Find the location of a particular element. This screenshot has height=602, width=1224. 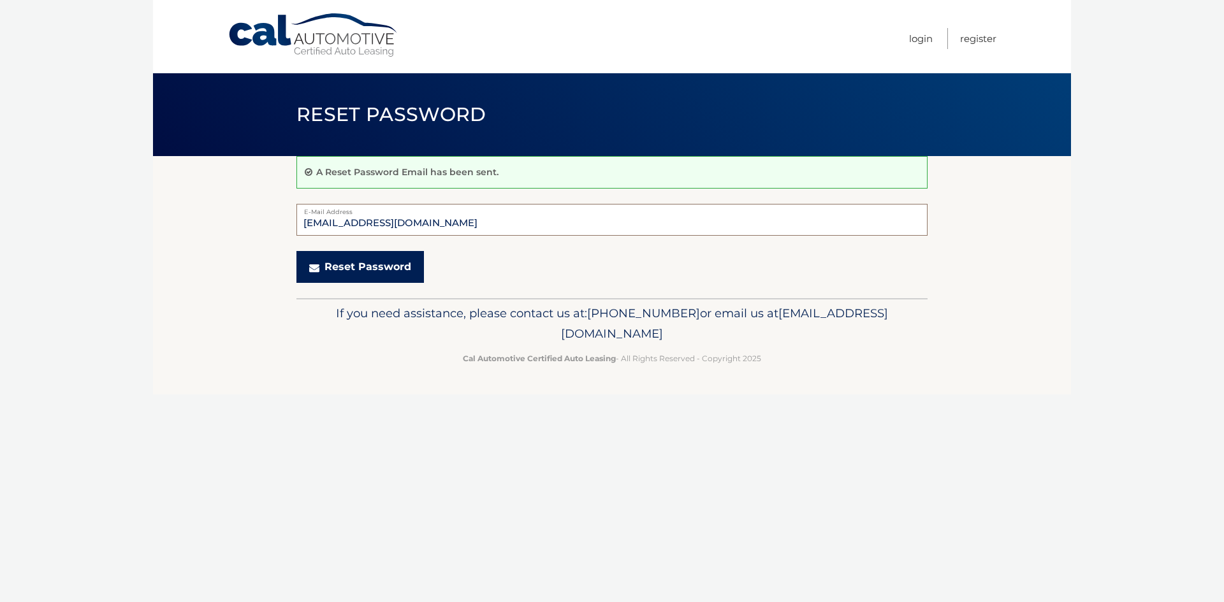

input: E-Mail Address is located at coordinates (612, 220).